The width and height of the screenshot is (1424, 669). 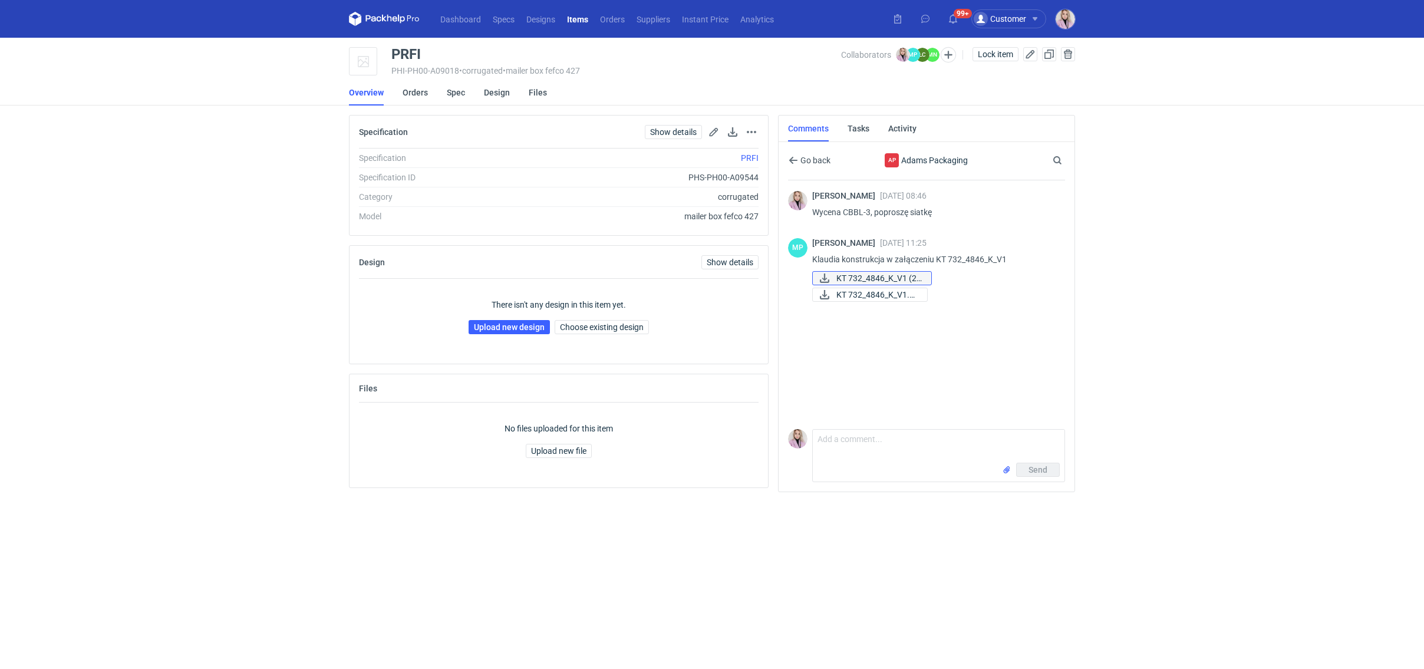 What do you see at coordinates (932, 55) in the screenshot?
I see `figcaption: MN` at bounding box center [932, 55].